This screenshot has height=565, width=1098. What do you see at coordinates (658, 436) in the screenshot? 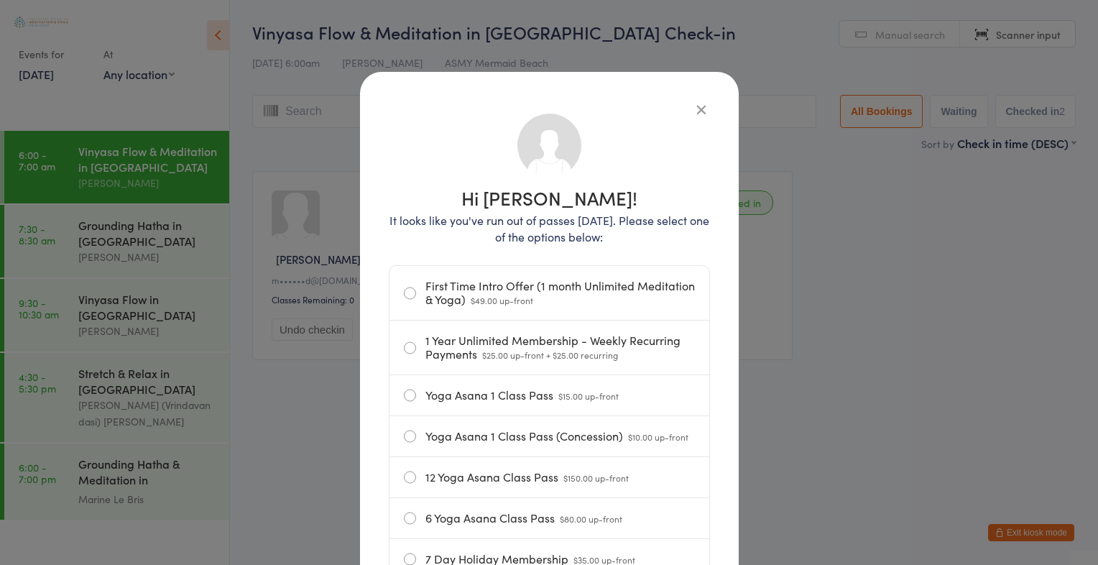
I see `span: $10.00 up-front` at bounding box center [658, 436].